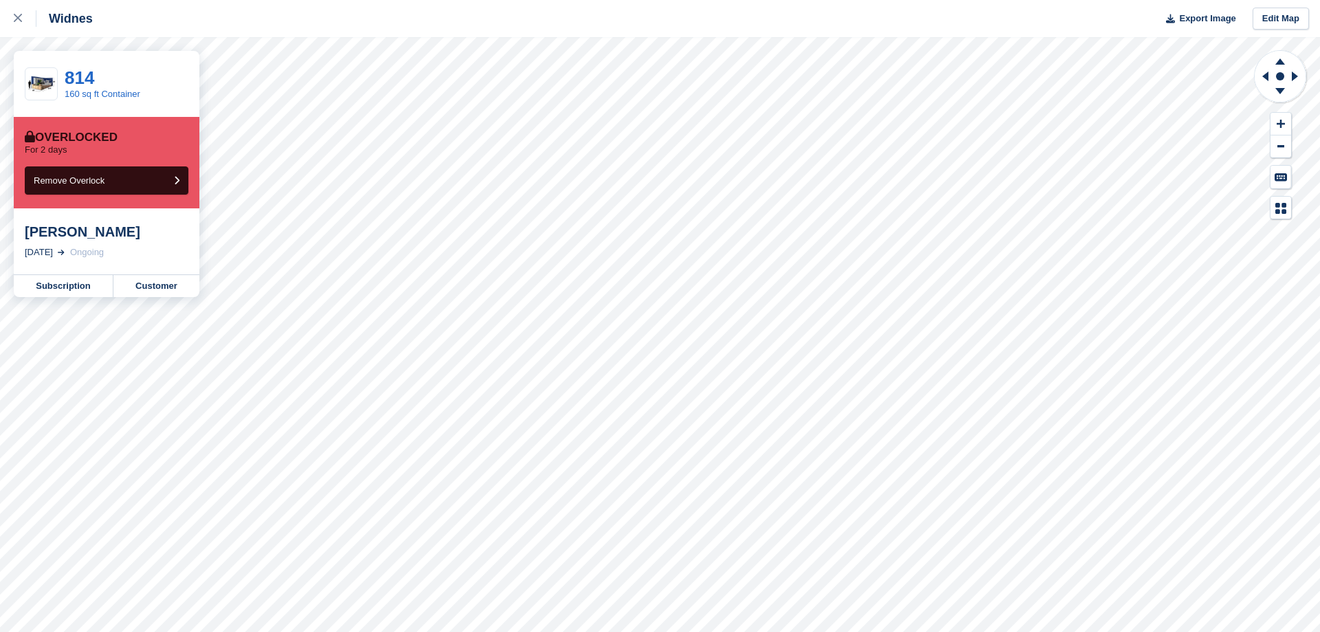 The height and width of the screenshot is (632, 1320). What do you see at coordinates (71, 137) in the screenshot?
I see `div: Overlocked` at bounding box center [71, 137].